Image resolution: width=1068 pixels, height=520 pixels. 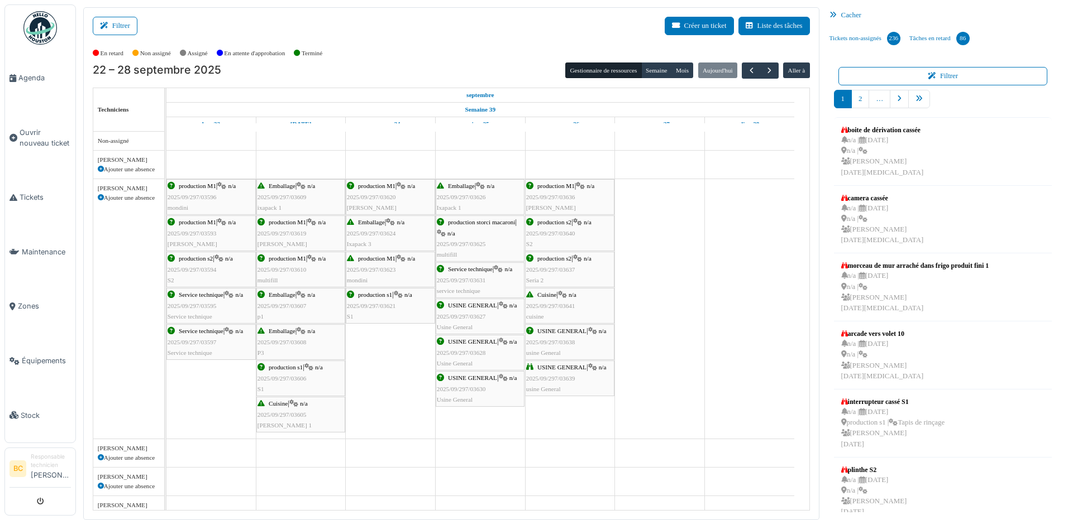 What do you see at coordinates (603, 70) in the screenshot?
I see `button: Gestionnaire de ressources` at bounding box center [603, 70].